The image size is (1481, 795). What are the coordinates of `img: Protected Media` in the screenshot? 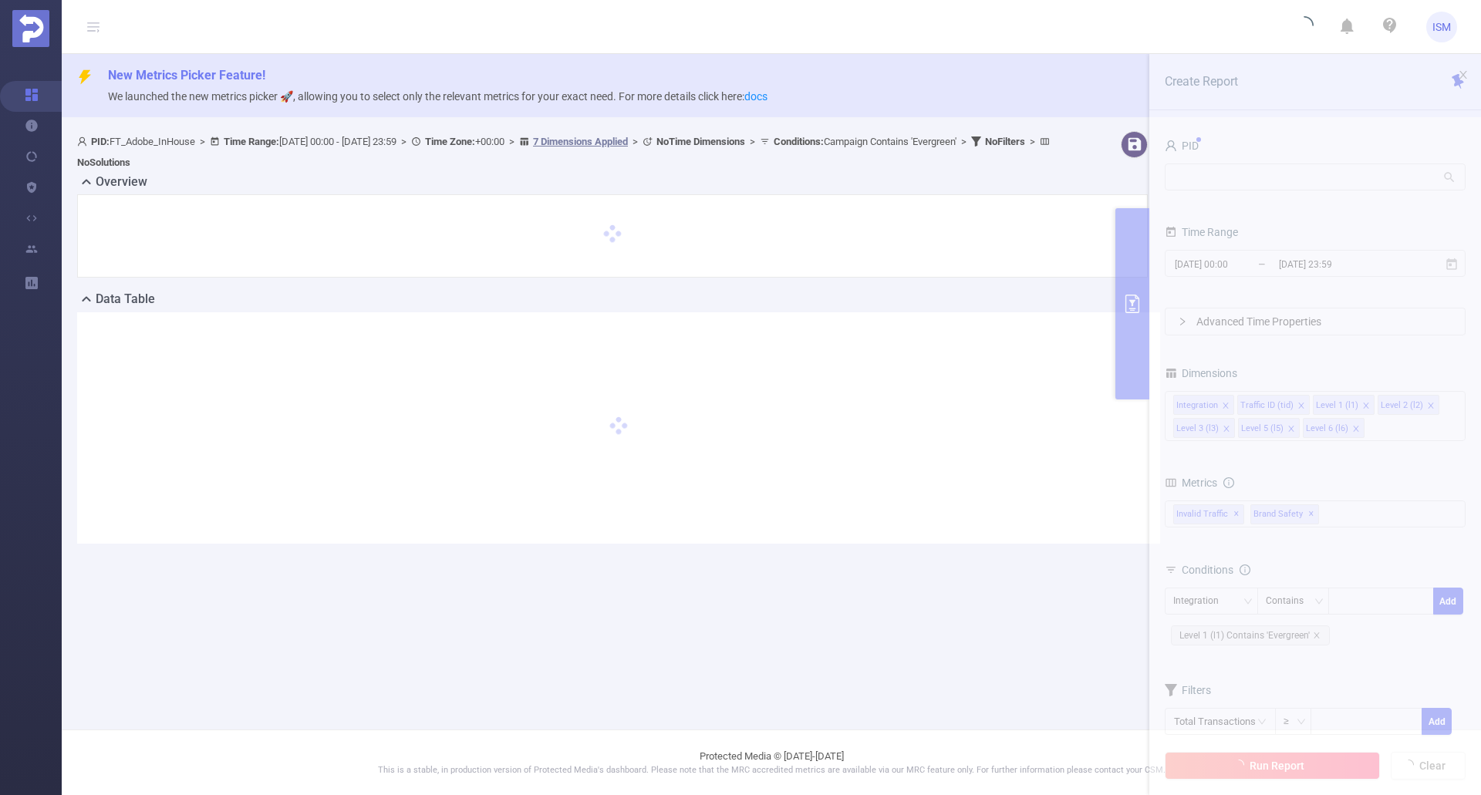 It's located at (31, 29).